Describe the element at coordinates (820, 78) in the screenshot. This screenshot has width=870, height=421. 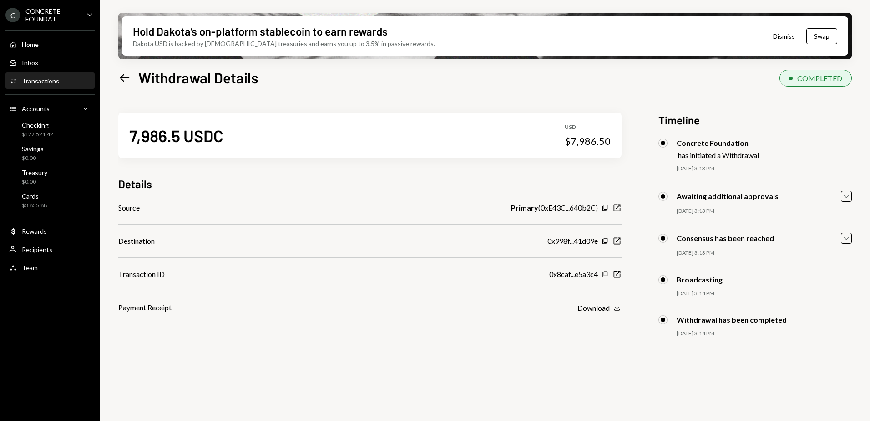
I see `div: COMPLETED` at that location.